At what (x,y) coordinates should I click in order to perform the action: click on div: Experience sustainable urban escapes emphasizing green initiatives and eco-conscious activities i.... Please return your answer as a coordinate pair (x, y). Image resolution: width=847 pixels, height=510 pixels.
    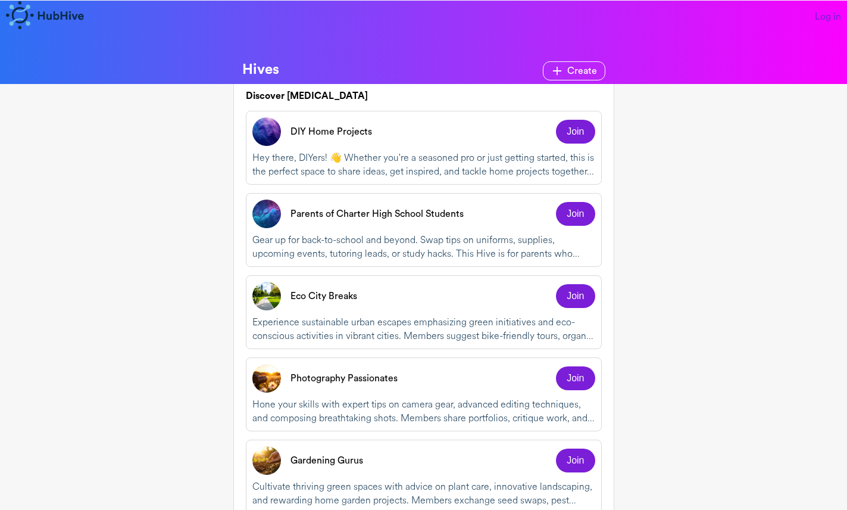
    Looking at the image, I should click on (424, 329).